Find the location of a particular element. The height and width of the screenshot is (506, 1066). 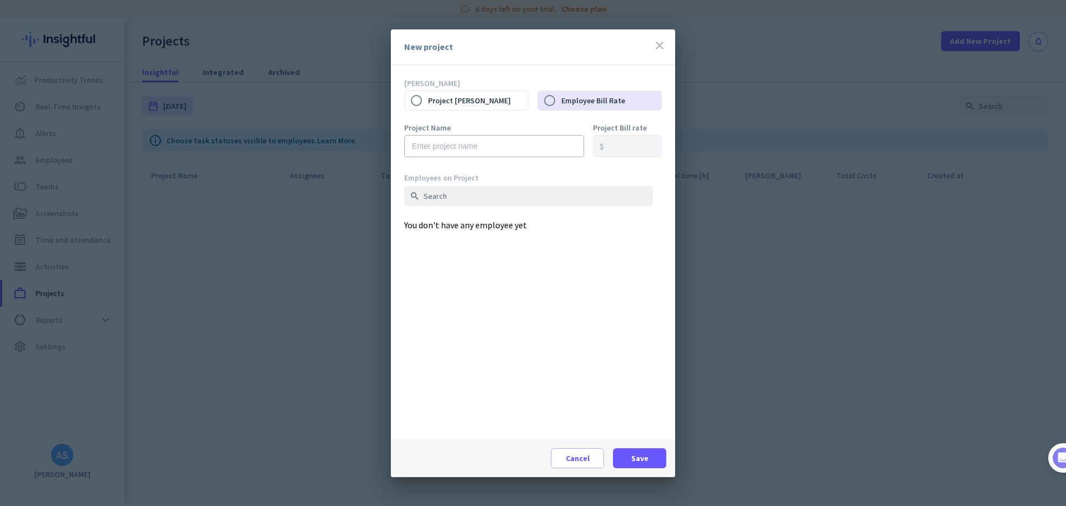

button: Save is located at coordinates (640, 458).